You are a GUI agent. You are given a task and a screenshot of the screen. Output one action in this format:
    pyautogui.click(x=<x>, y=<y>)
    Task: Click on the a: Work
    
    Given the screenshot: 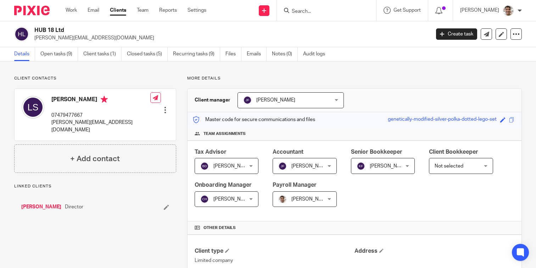 What is the action you would take?
    pyautogui.click(x=71, y=10)
    